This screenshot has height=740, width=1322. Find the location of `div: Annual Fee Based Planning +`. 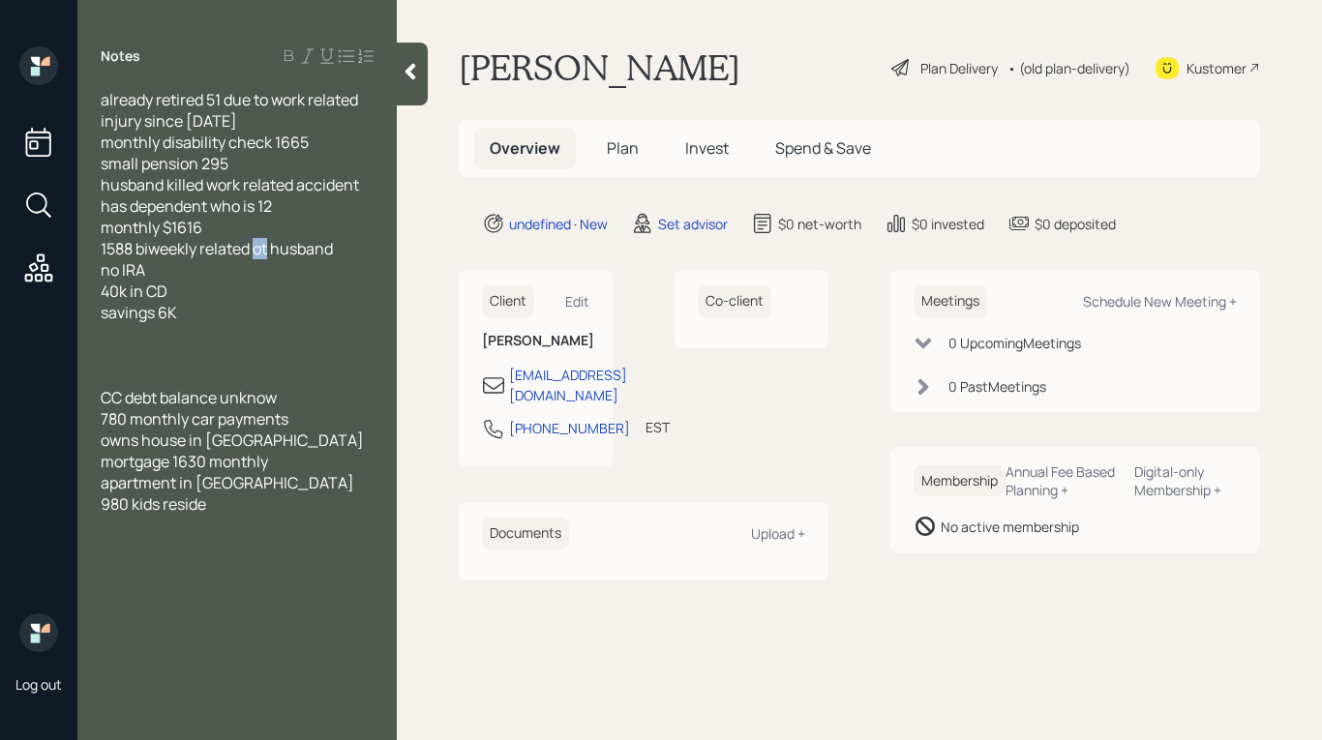

div: Annual Fee Based Planning + is located at coordinates (1062, 481).